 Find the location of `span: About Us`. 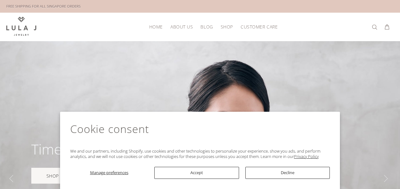

span: About Us is located at coordinates (181, 27).